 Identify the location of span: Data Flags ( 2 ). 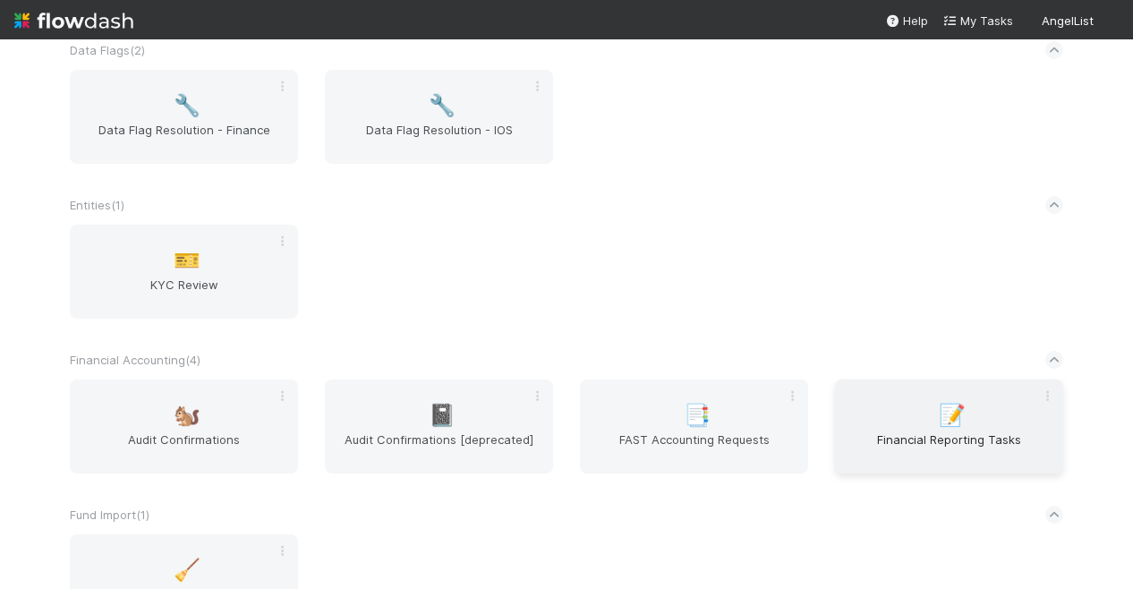
(107, 50).